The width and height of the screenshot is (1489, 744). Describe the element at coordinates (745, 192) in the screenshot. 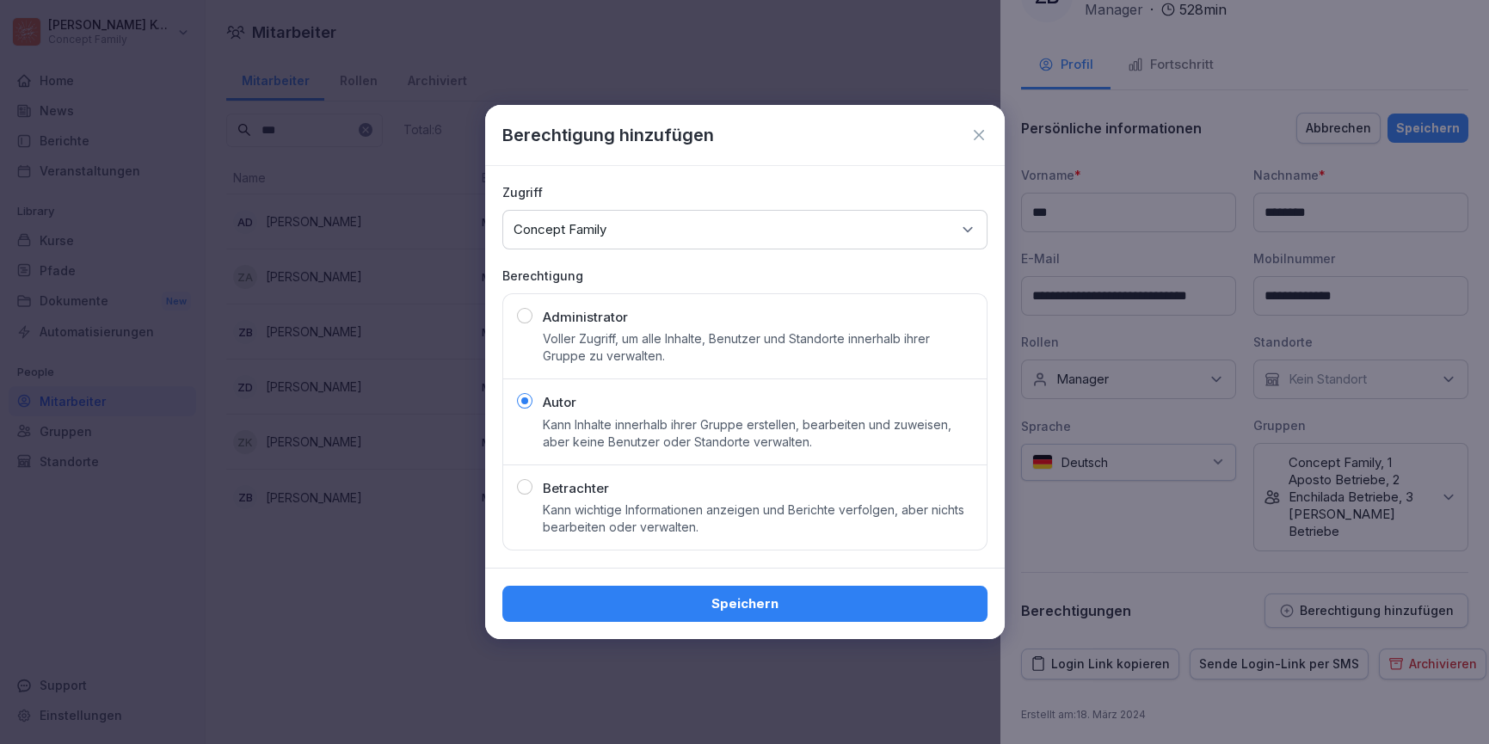

I see `p: Zugriff` at that location.